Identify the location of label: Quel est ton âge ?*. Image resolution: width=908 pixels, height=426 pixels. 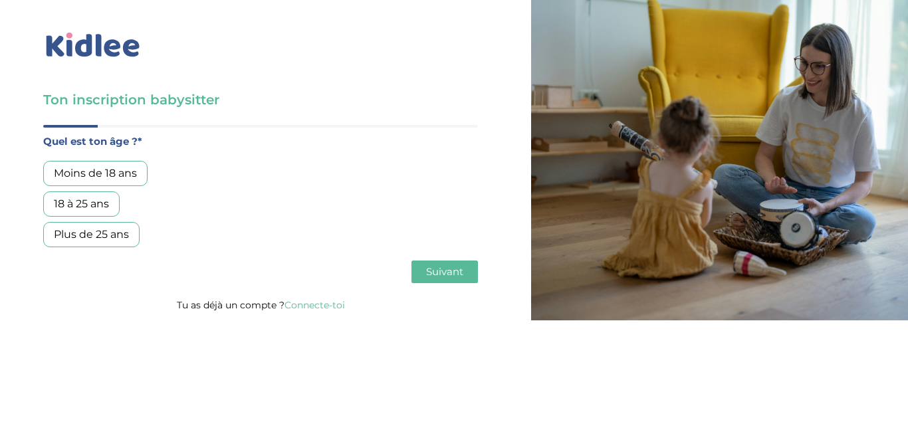
(260, 142).